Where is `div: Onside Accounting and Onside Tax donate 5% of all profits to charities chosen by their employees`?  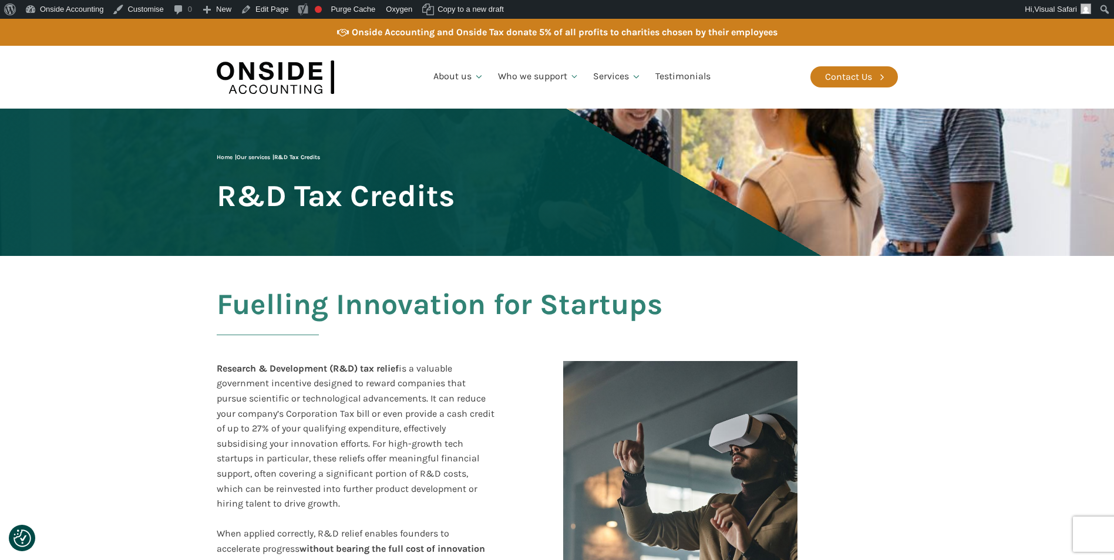 div: Onside Accounting and Onside Tax donate 5% of all profits to charities chosen by their employees is located at coordinates (564, 32).